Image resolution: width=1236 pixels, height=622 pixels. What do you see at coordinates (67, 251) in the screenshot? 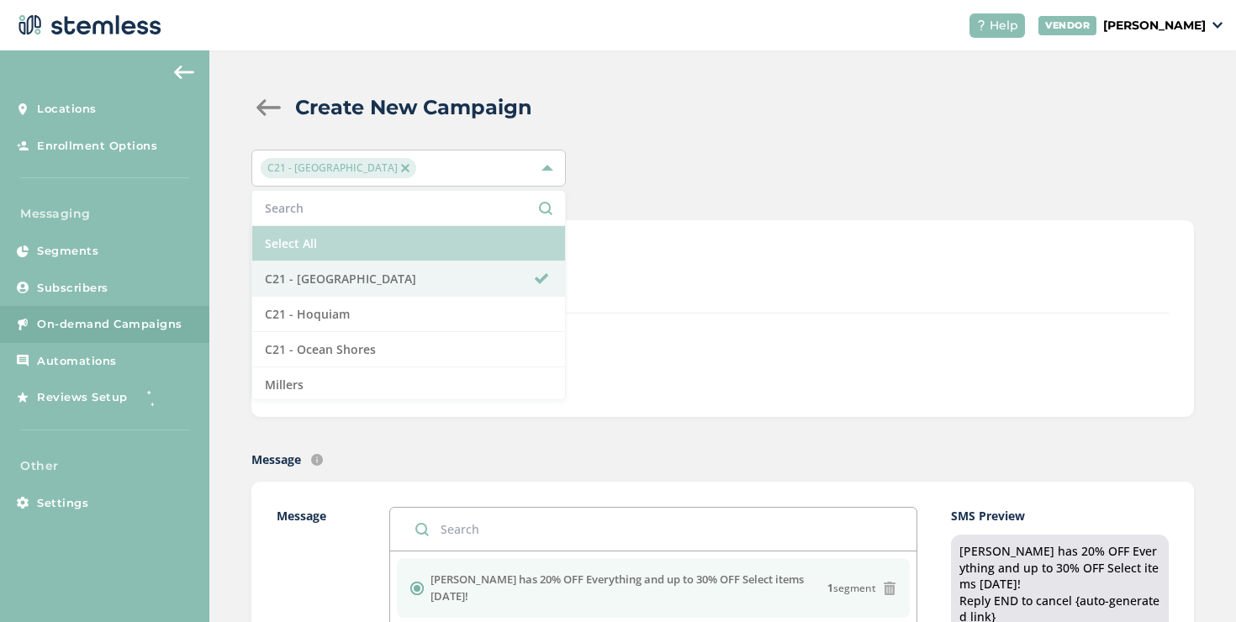
I see `span: Segments` at bounding box center [67, 251].